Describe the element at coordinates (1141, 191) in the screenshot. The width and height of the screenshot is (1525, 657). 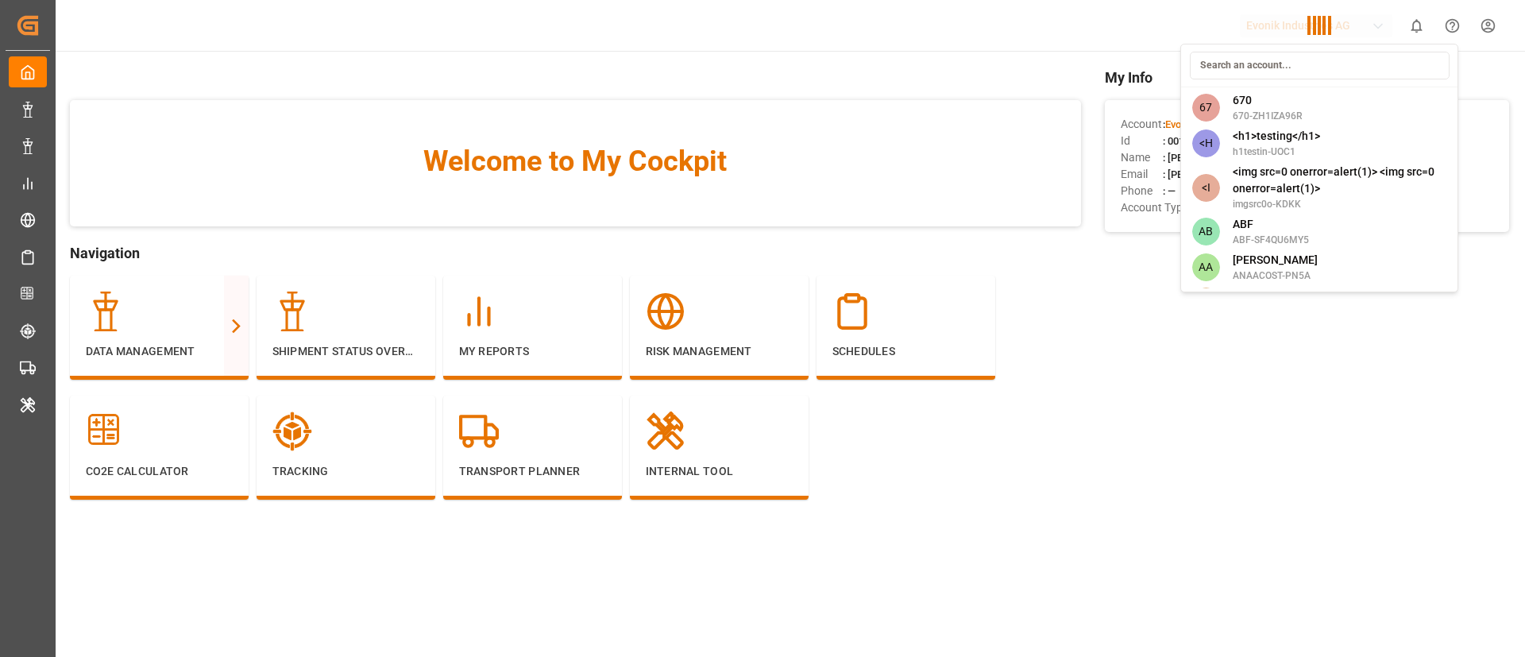
I see `span: Phone` at that location.